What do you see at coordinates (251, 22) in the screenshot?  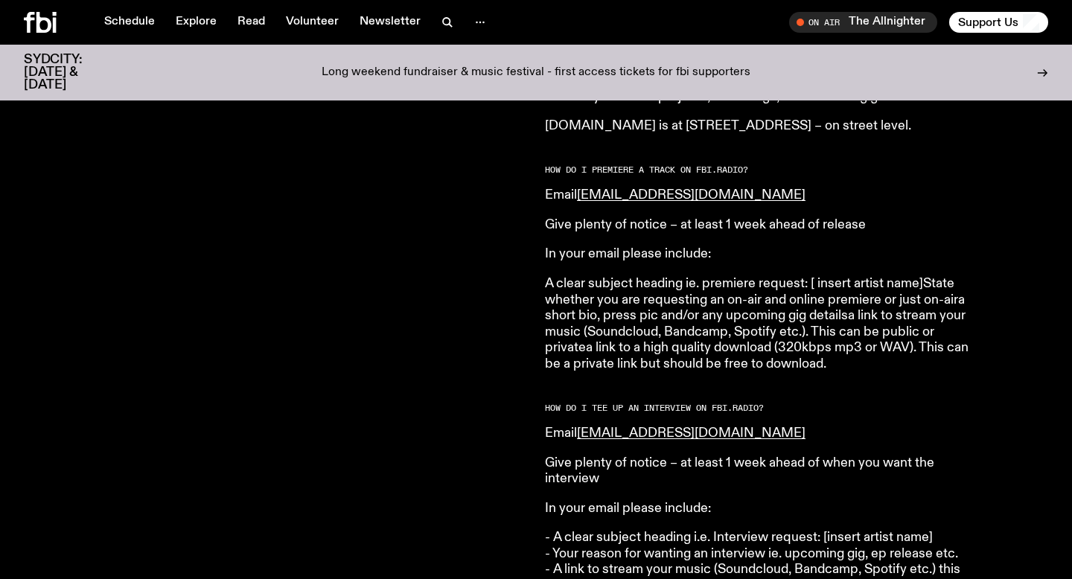 I see `a: Read` at bounding box center [251, 22].